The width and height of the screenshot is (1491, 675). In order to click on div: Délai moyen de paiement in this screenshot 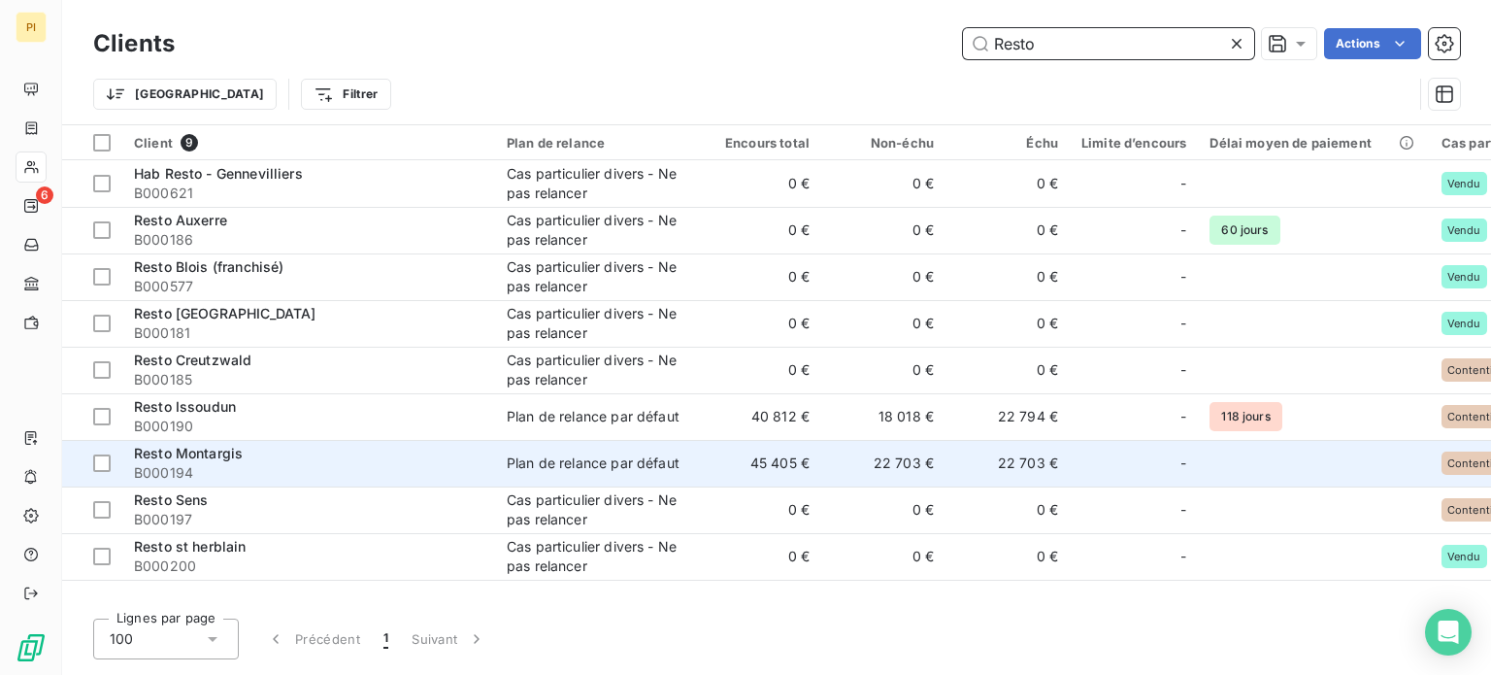, I will do `click(1313, 143)`.